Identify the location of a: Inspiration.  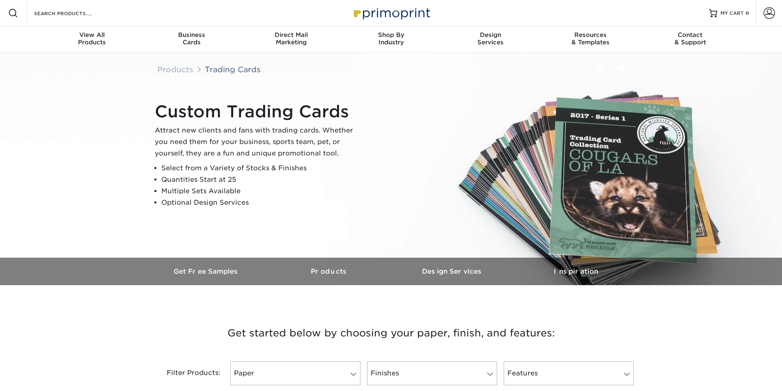
(576, 271).